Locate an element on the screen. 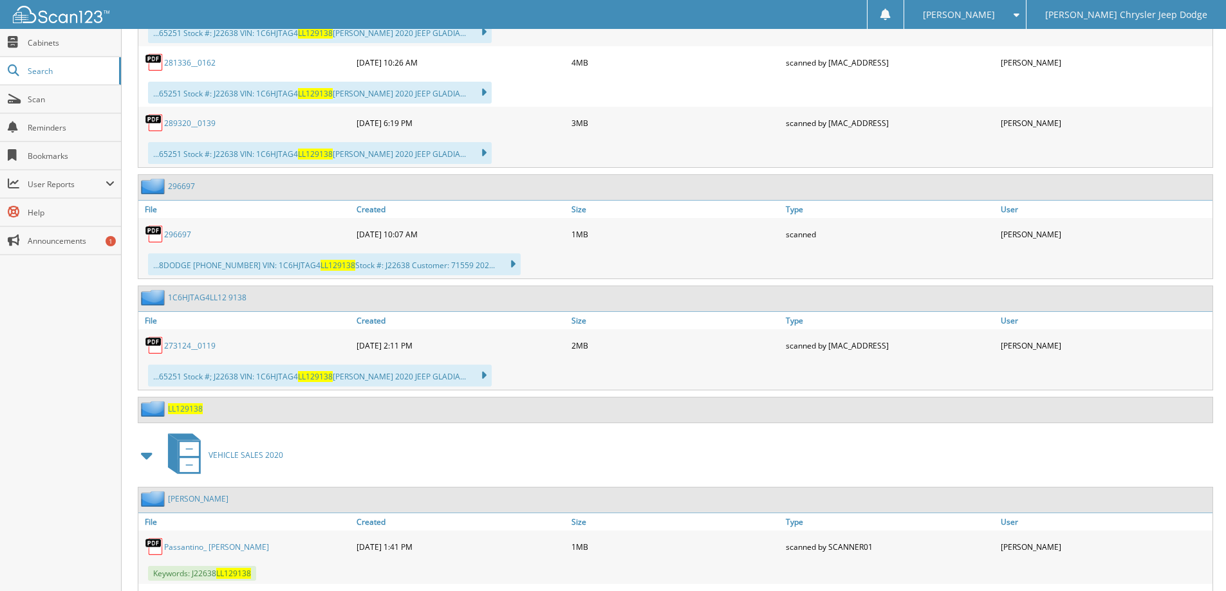 The height and width of the screenshot is (591, 1226). span: Announcements is located at coordinates (71, 241).